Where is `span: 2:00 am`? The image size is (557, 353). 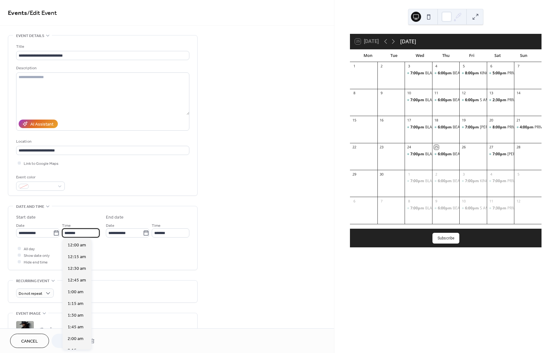 span: 2:00 am is located at coordinates (76, 339).